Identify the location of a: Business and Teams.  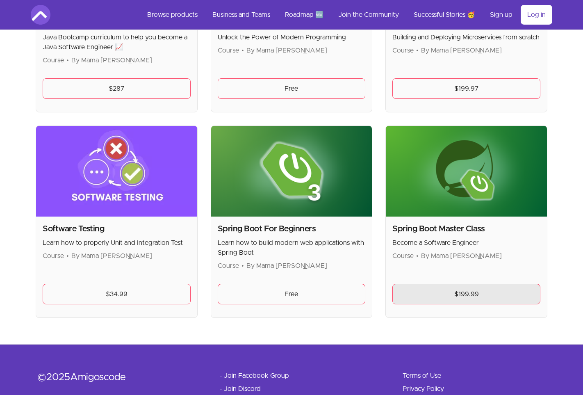
(241, 15).